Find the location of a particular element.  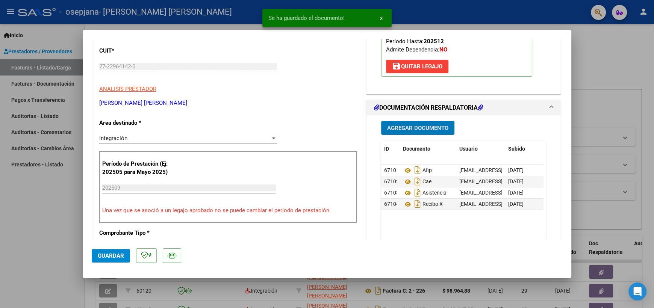

button: Guardar is located at coordinates (111, 256).